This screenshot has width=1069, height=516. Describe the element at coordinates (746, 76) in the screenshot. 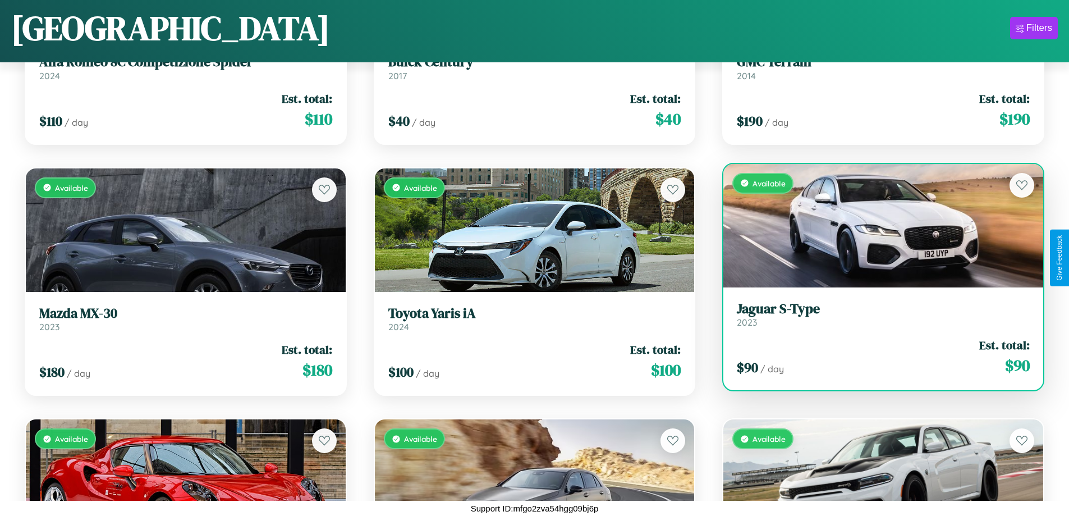

I see `span: 2014` at that location.